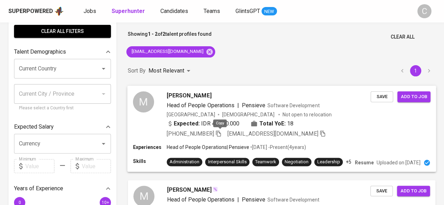  What do you see at coordinates (62, 127) in the screenshot?
I see `div: Expected Salary` at bounding box center [62, 127].